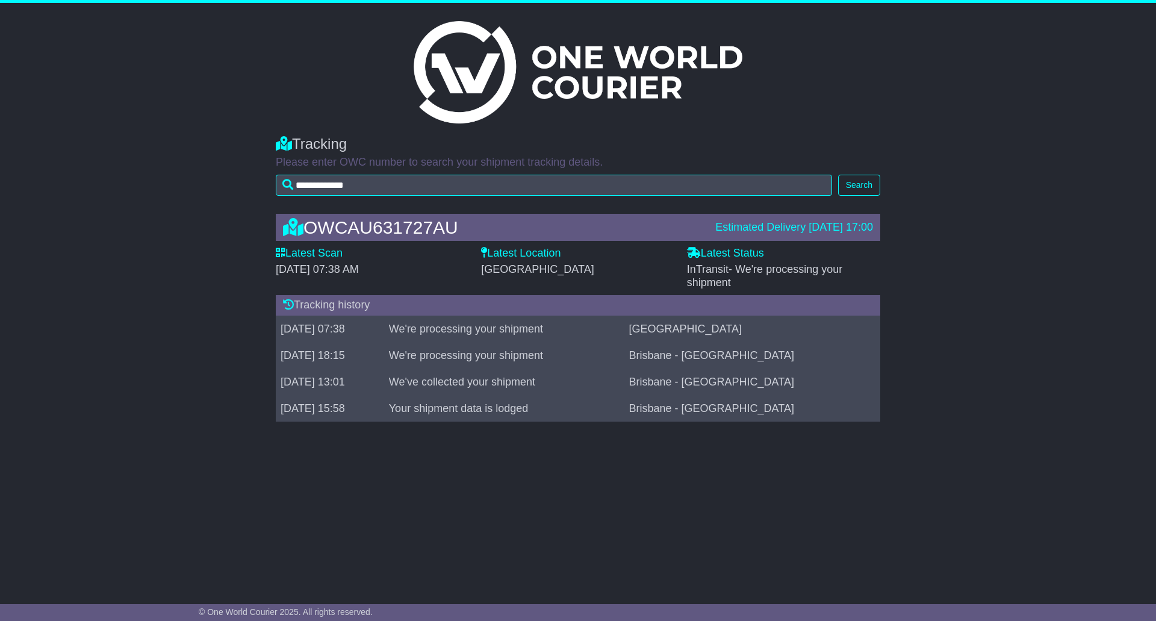  What do you see at coordinates (504, 408) in the screenshot?
I see `td: Your shipment data is lodged` at bounding box center [504, 408].